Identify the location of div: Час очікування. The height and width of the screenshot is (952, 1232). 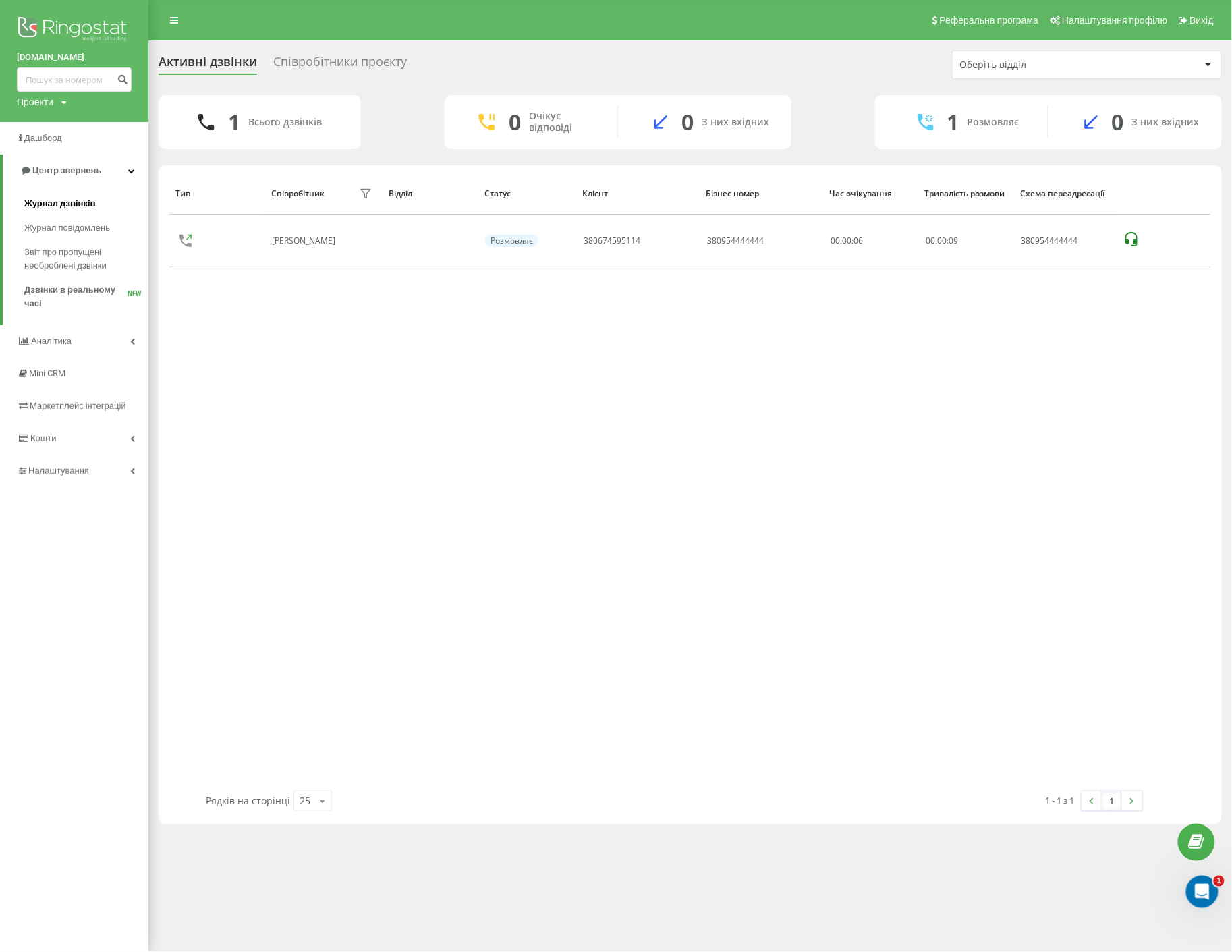
(870, 194).